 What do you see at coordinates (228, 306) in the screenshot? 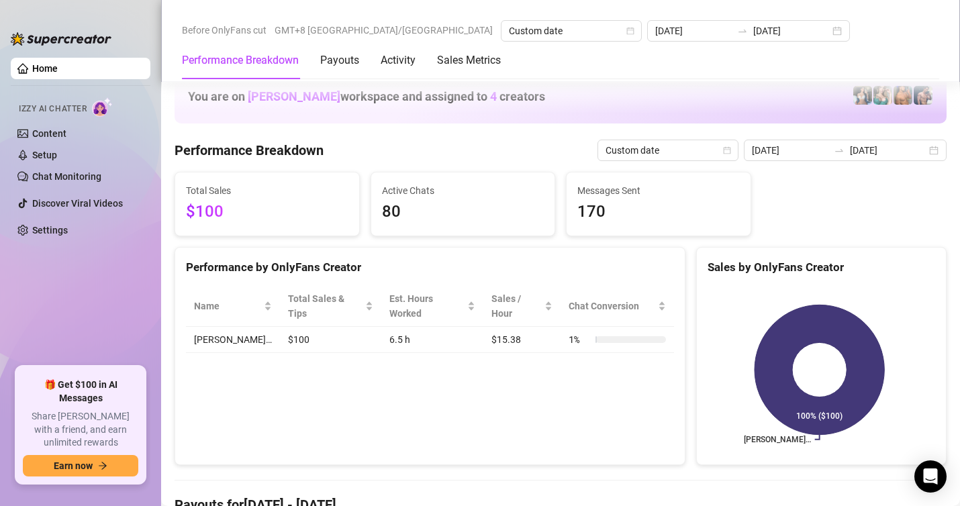
I see `span: Name` at bounding box center [228, 306].